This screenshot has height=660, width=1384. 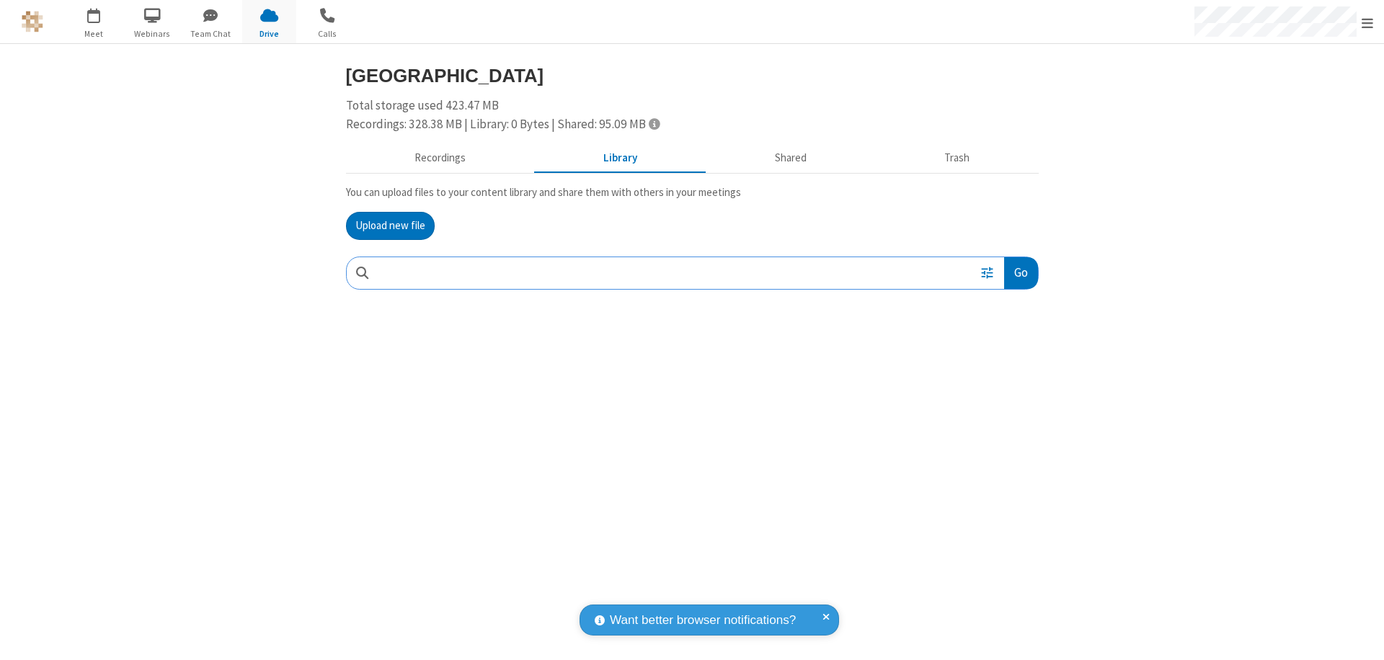 What do you see at coordinates (1021, 273) in the screenshot?
I see `button: Go` at bounding box center [1021, 273].